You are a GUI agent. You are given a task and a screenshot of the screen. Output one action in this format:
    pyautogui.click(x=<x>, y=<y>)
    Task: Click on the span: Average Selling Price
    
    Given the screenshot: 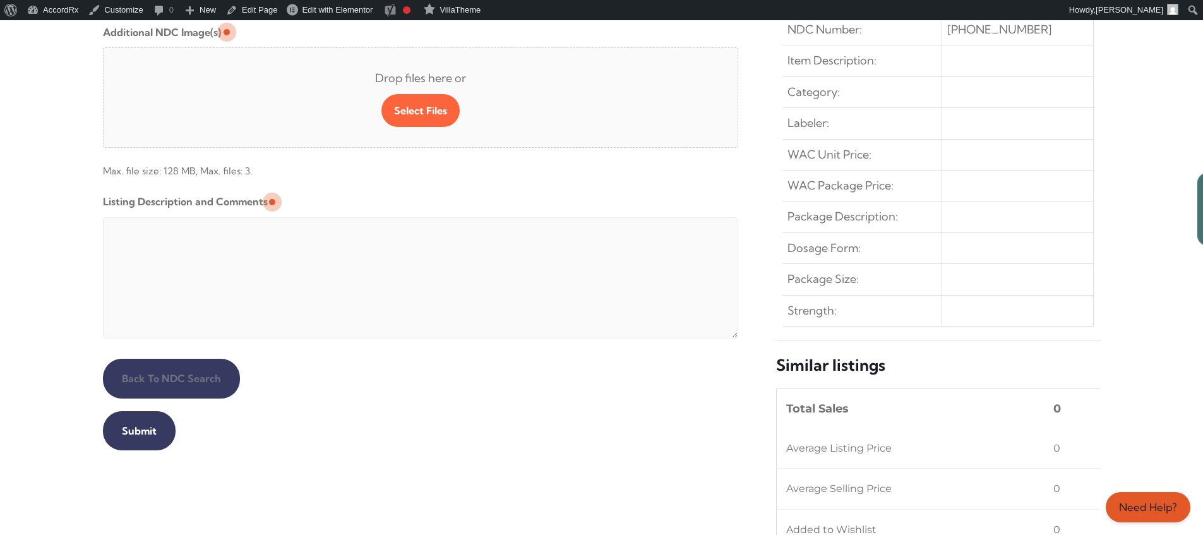 What is the action you would take?
    pyautogui.click(x=838, y=489)
    